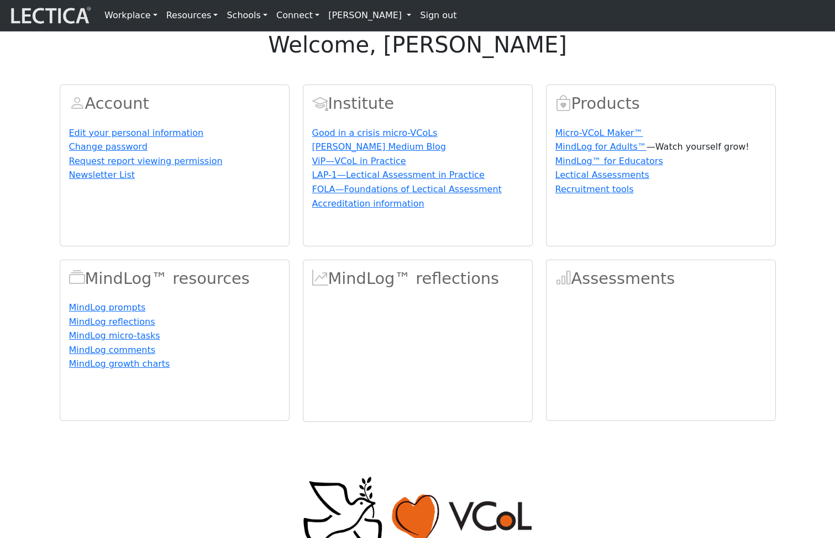 The width and height of the screenshot is (835, 538). I want to click on span: MindLog™ resources, so click(77, 279).